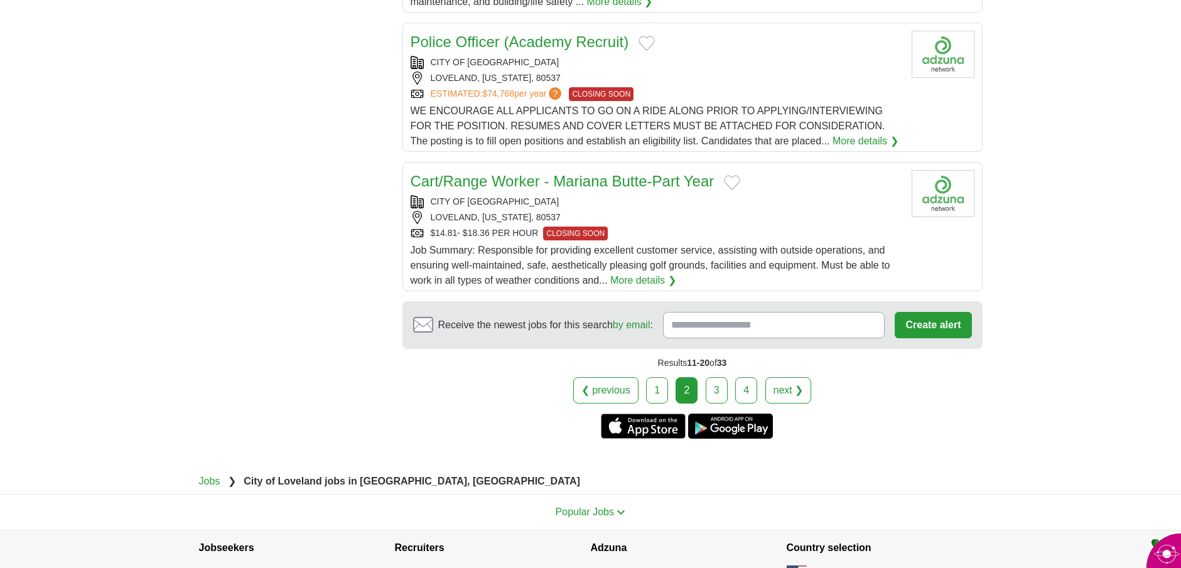 Image resolution: width=1181 pixels, height=568 pixels. Describe the element at coordinates (606, 390) in the screenshot. I see `a: ❮ previous` at that location.